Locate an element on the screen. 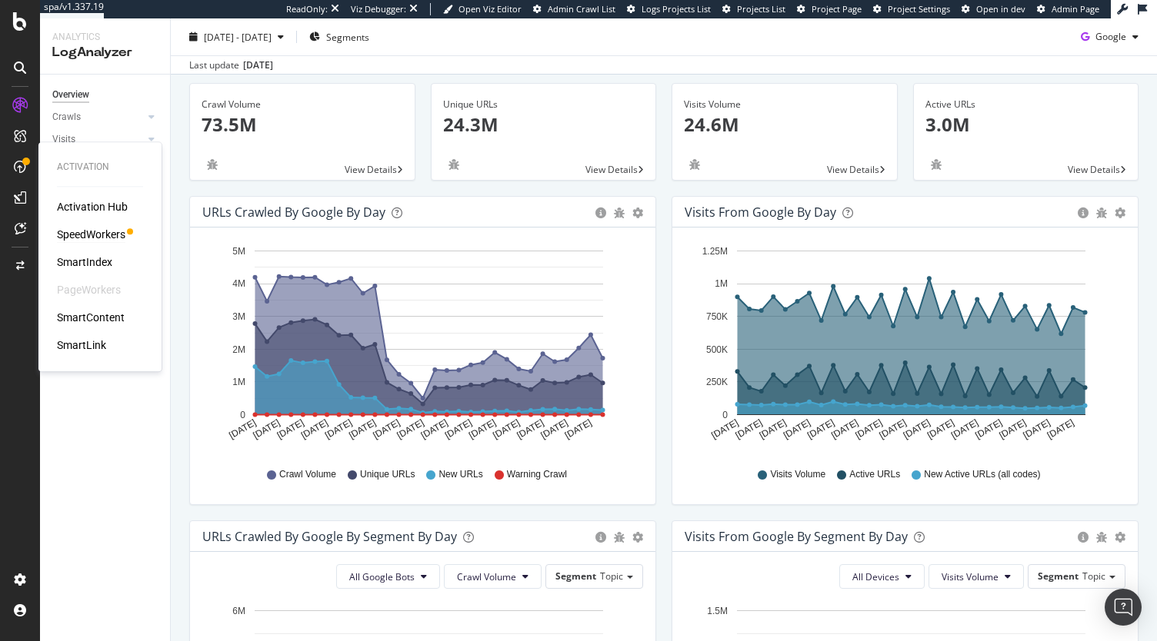  p: 3.0M is located at coordinates (1026, 125).